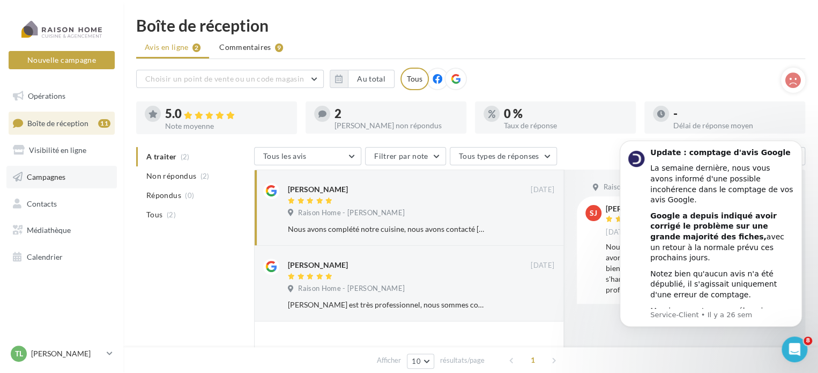  I want to click on span: Boîte de réception, so click(58, 122).